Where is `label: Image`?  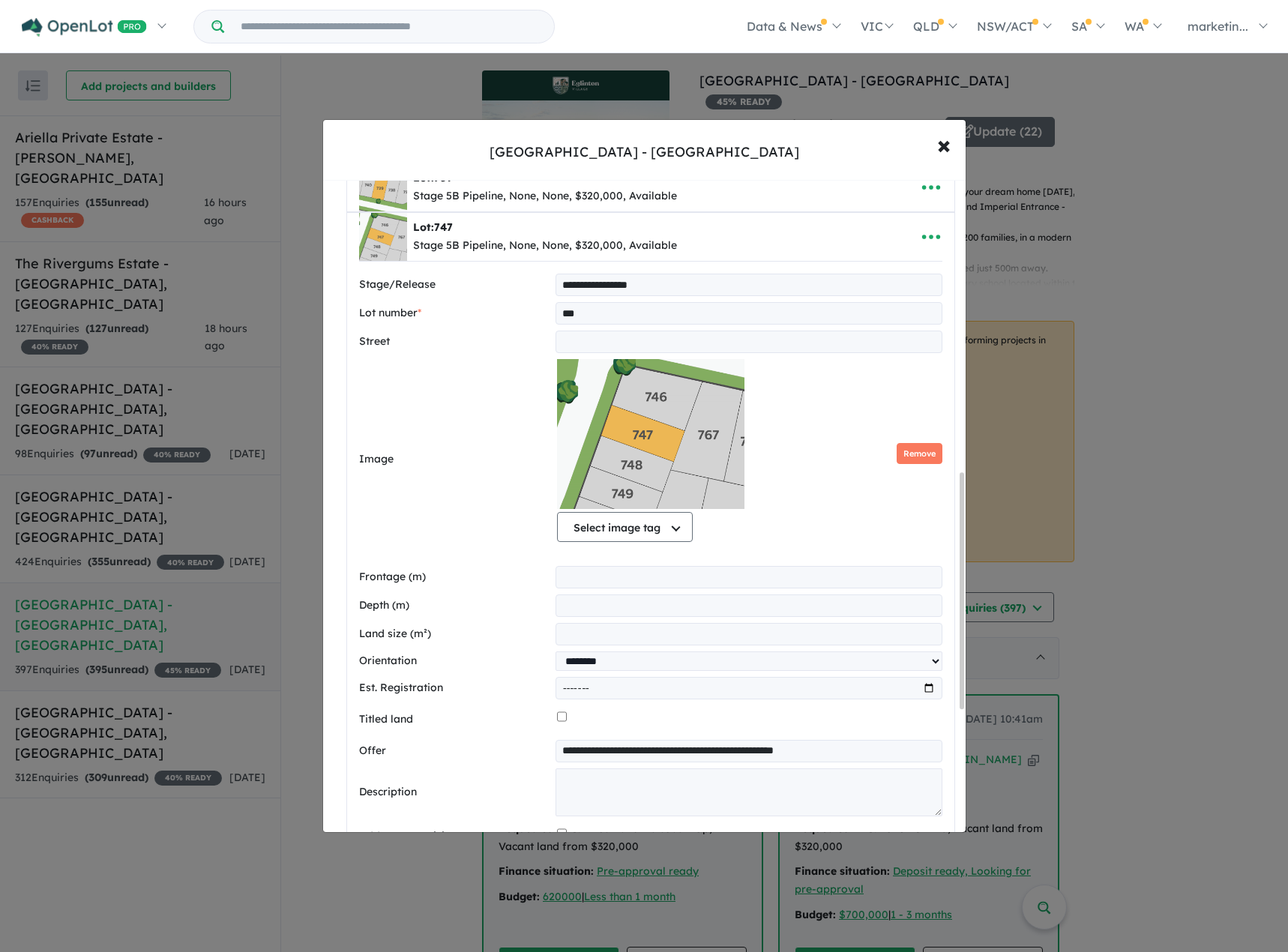 label: Image is located at coordinates (456, 460).